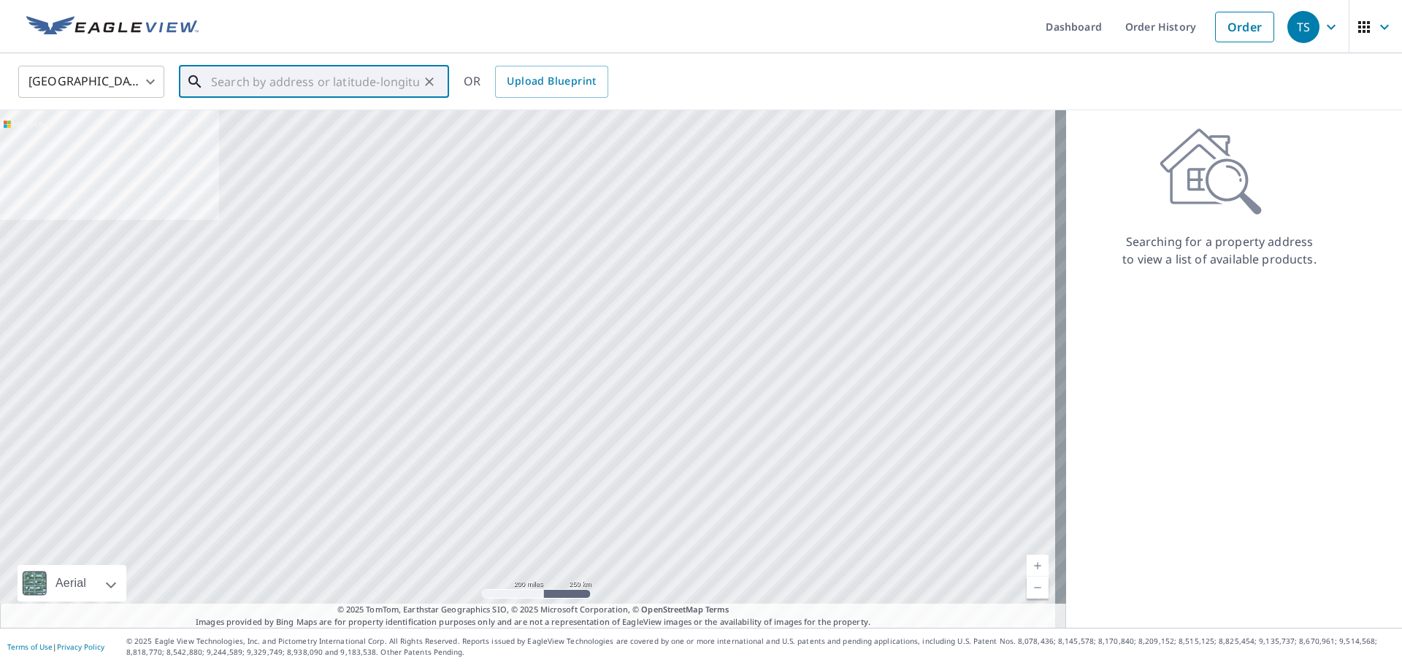 This screenshot has height=665, width=1402. What do you see at coordinates (533, 610) in the screenshot?
I see `span: © 2025 TomTom, Earthstar Geographics SIO, © 2025 Microsoft Corporation, ©` at bounding box center [533, 610].